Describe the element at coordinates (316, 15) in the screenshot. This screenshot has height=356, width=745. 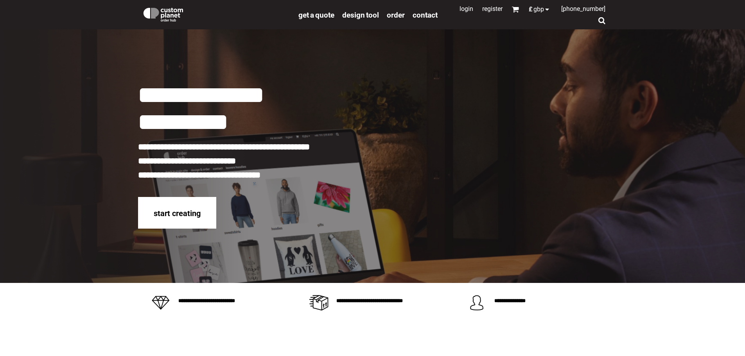
I see `span: get a quote` at that location.